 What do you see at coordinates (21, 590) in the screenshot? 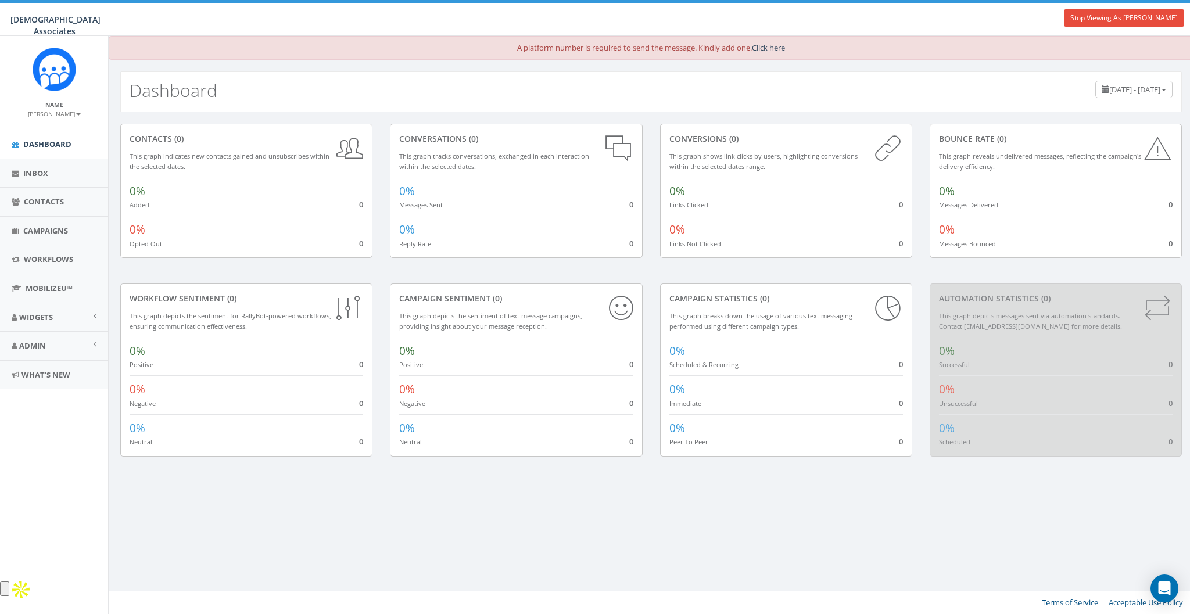
I see `img: Apollo` at bounding box center [21, 590].